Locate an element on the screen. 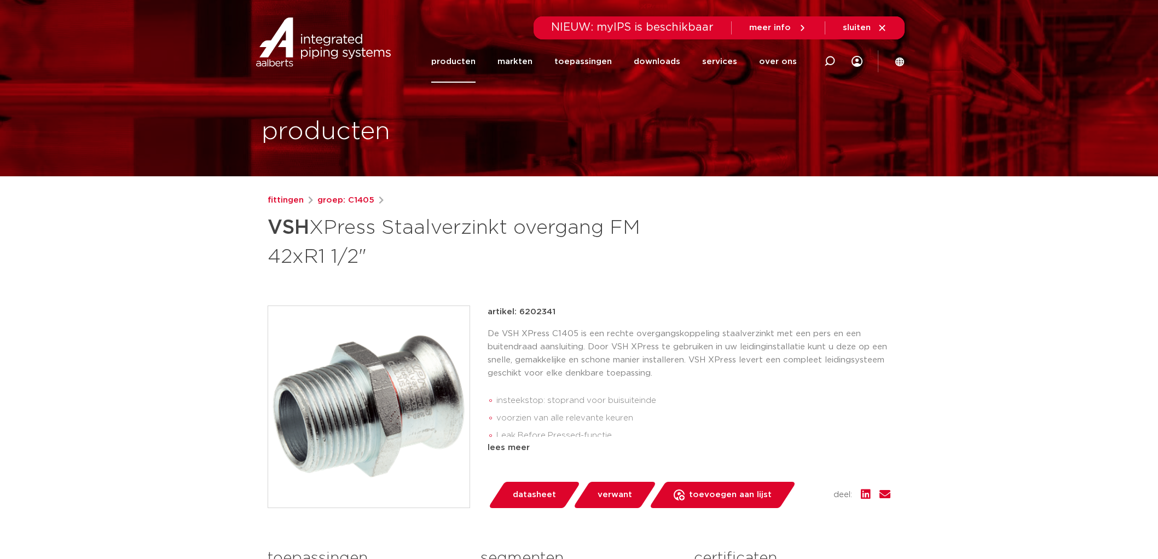  span: NIEUW: myIPS is beschikbaar is located at coordinates (632, 27).